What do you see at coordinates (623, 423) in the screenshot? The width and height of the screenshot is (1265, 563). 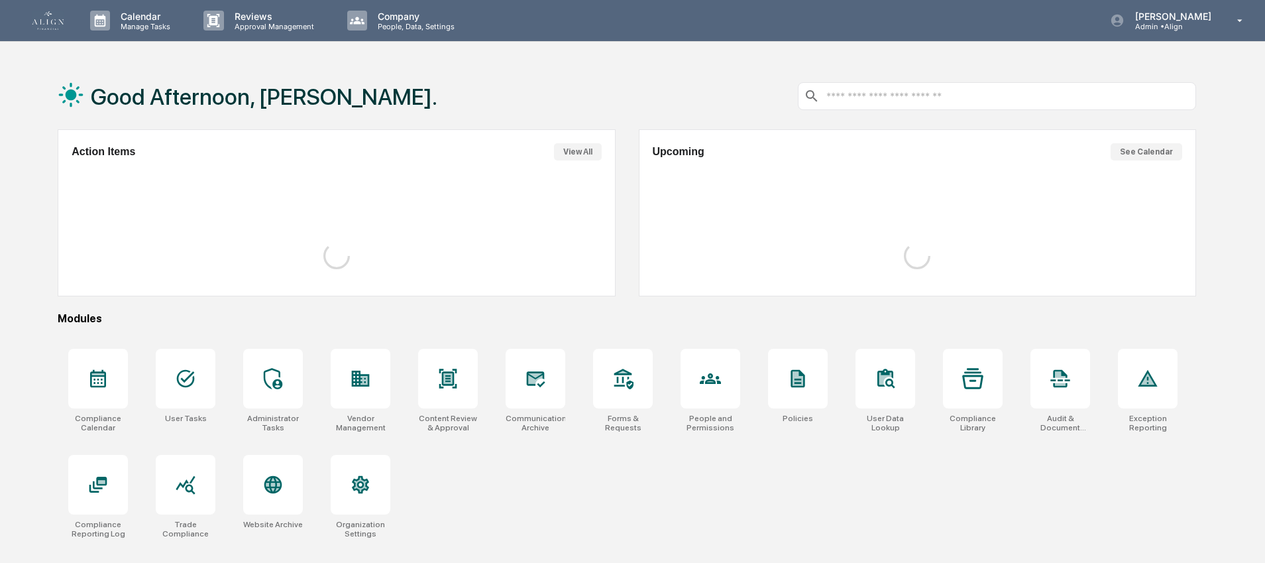 I see `div: Forms & Requests` at bounding box center [623, 423].